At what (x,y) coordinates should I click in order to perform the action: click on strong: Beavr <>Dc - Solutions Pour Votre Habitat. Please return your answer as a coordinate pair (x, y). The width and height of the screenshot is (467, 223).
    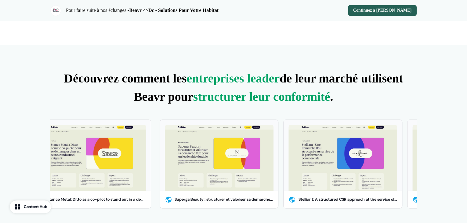
    Looking at the image, I should click on (174, 10).